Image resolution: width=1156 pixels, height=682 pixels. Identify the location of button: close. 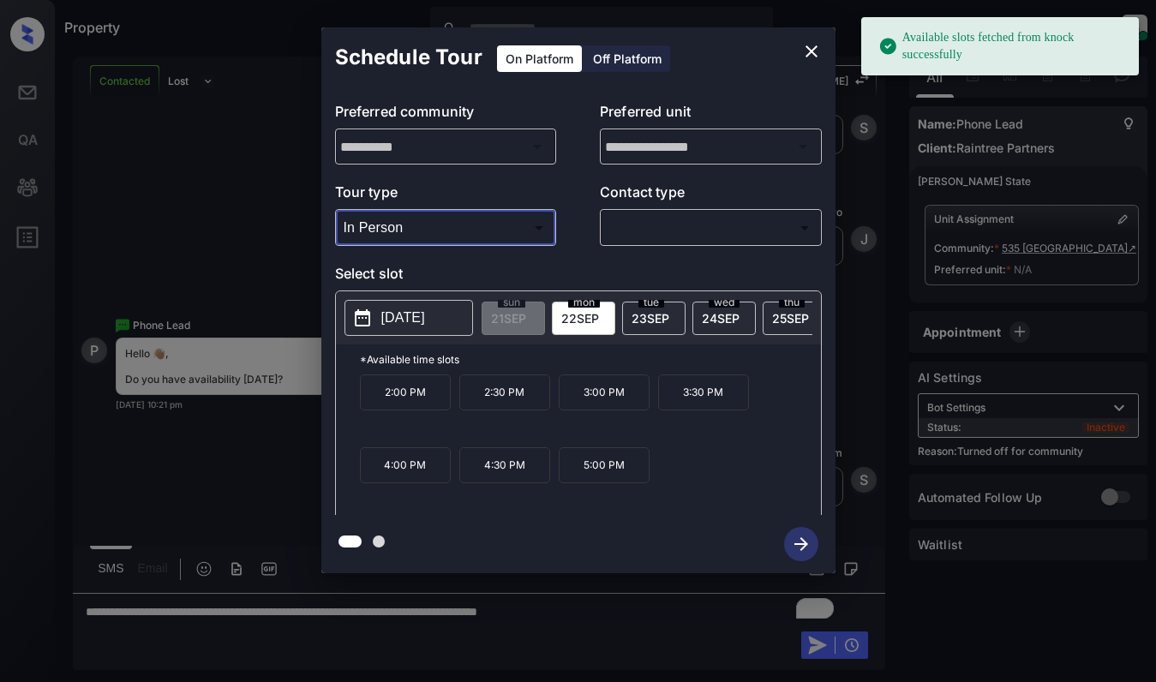
(812, 51).